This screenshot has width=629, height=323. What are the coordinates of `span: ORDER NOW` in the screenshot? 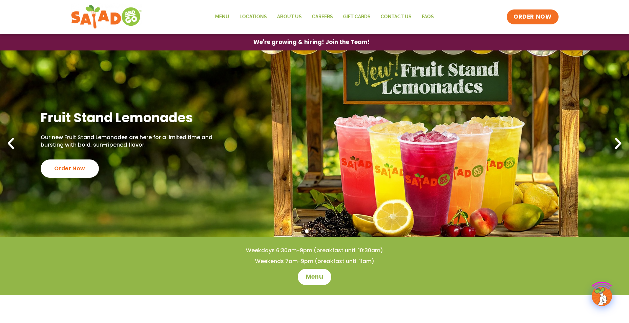 It's located at (533, 17).